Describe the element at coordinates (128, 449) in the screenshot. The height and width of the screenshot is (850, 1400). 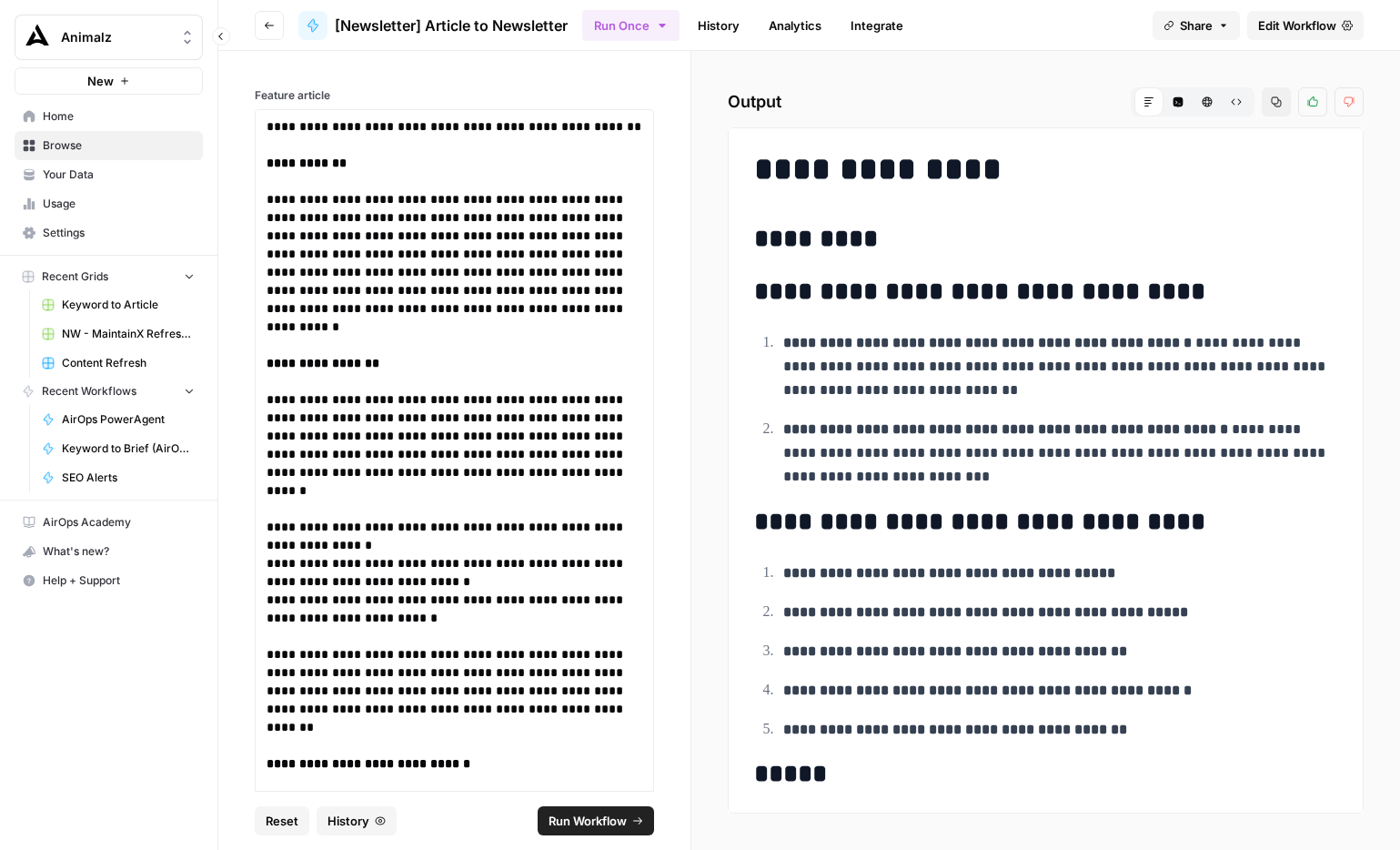
I see `span: Keyword to Brief (AirOps Builders)` at that location.